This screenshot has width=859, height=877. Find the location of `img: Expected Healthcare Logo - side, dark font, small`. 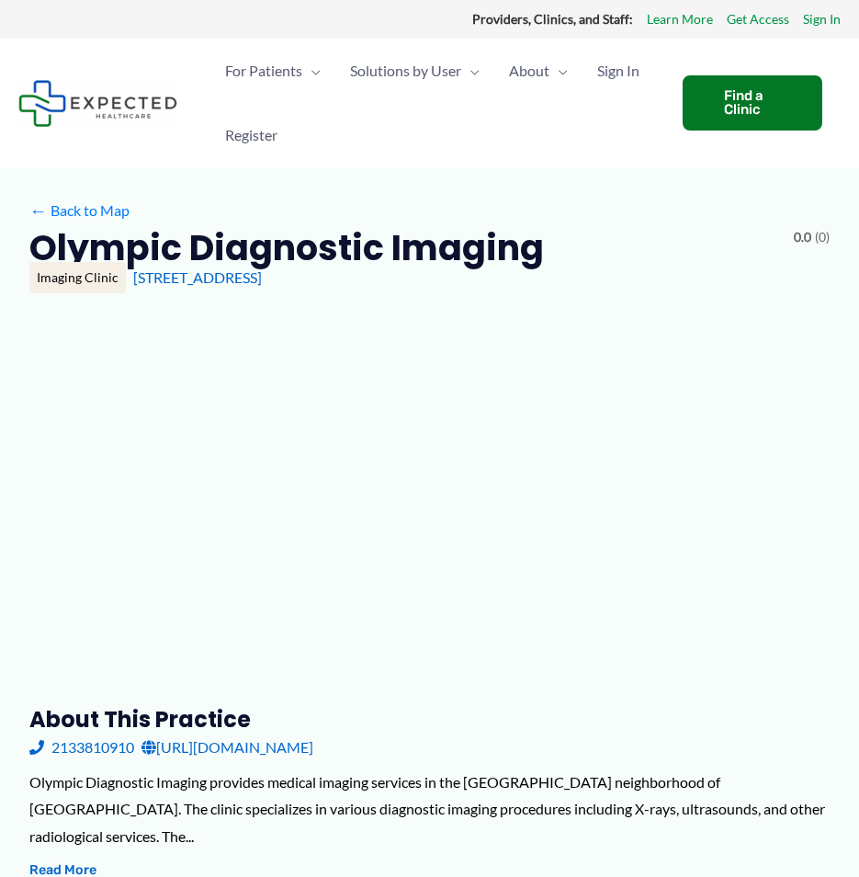

img: Expected Healthcare Logo - side, dark font, small is located at coordinates (97, 103).